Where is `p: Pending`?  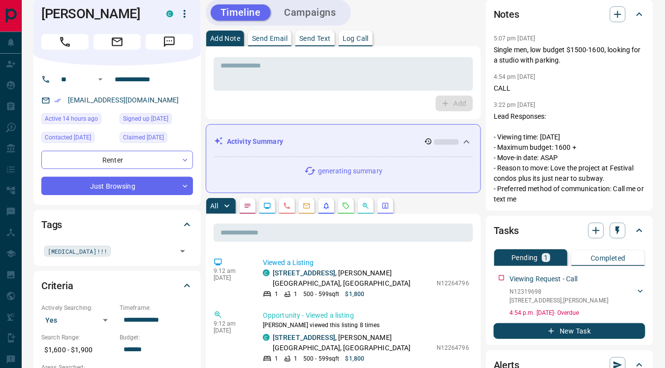 p: Pending is located at coordinates (525, 257).